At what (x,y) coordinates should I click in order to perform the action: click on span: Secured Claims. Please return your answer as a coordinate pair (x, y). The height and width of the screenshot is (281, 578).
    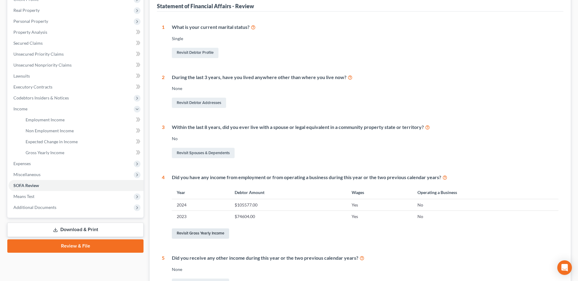
    Looking at the image, I should click on (28, 43).